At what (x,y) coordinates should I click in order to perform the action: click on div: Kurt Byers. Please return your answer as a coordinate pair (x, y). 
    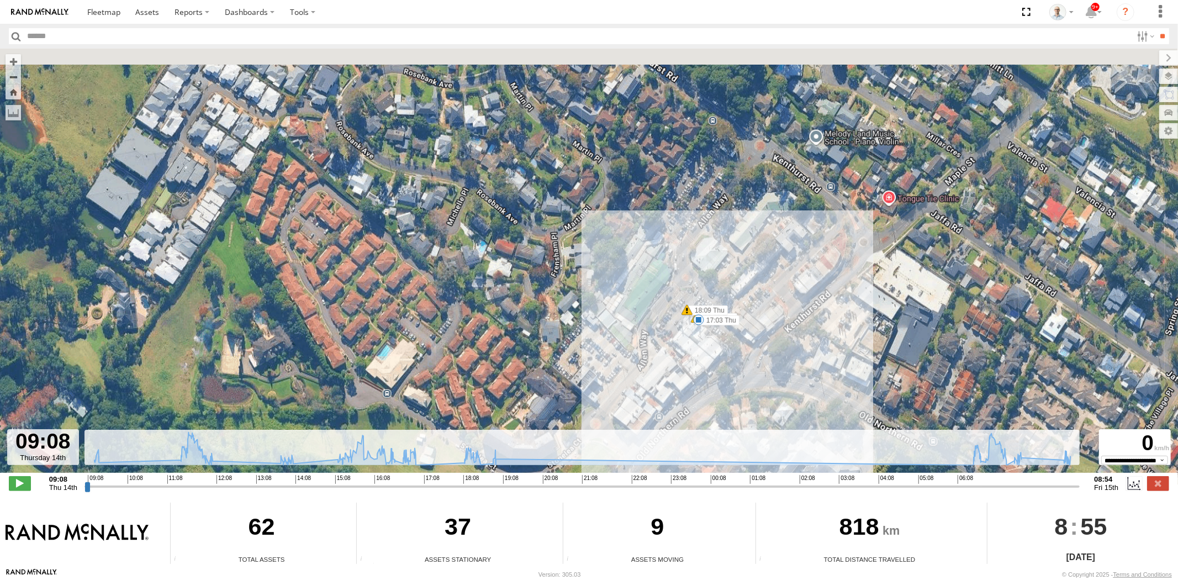
    Looking at the image, I should click on (1061, 12).